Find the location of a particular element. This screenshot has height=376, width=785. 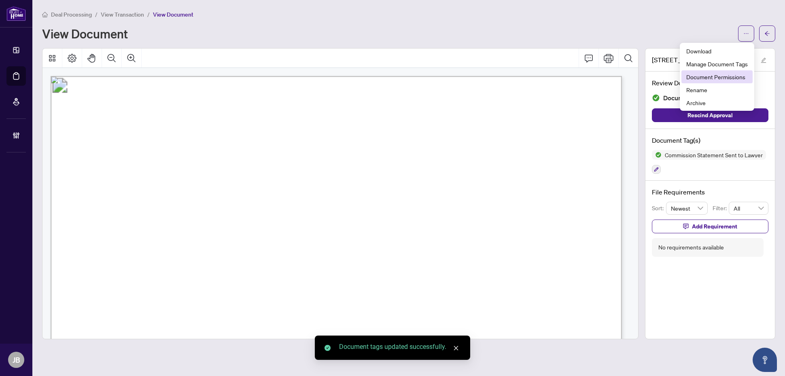

h4: Document Tag(s) is located at coordinates (710, 140).